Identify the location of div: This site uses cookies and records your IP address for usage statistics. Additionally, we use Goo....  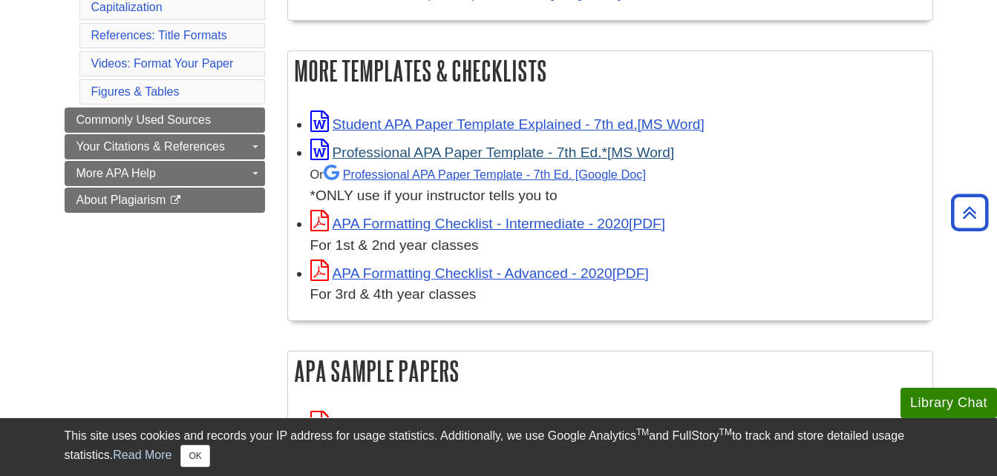
(499, 447).